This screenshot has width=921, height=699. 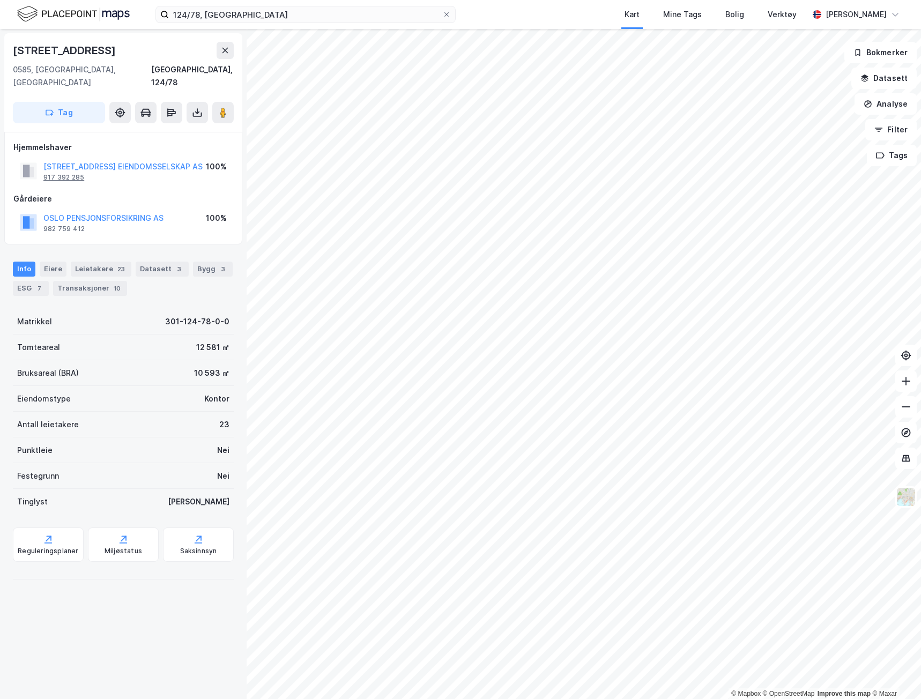 I want to click on div: 7, so click(x=39, y=288).